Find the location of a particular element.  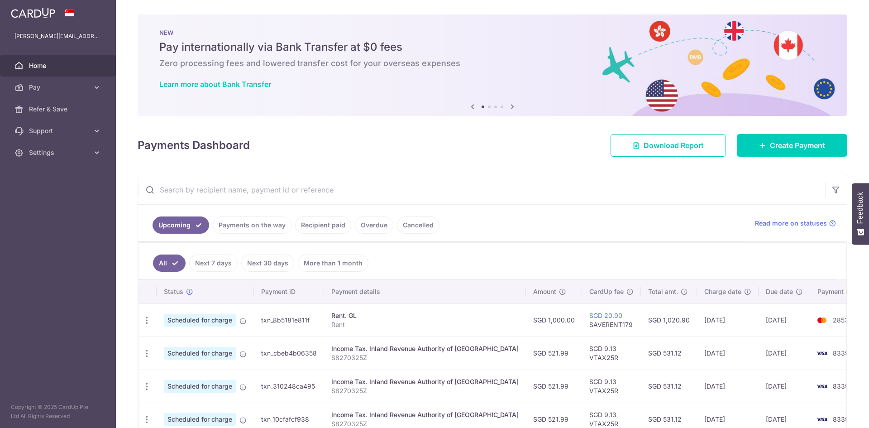

button: Feedback - Show survey is located at coordinates (860, 214).